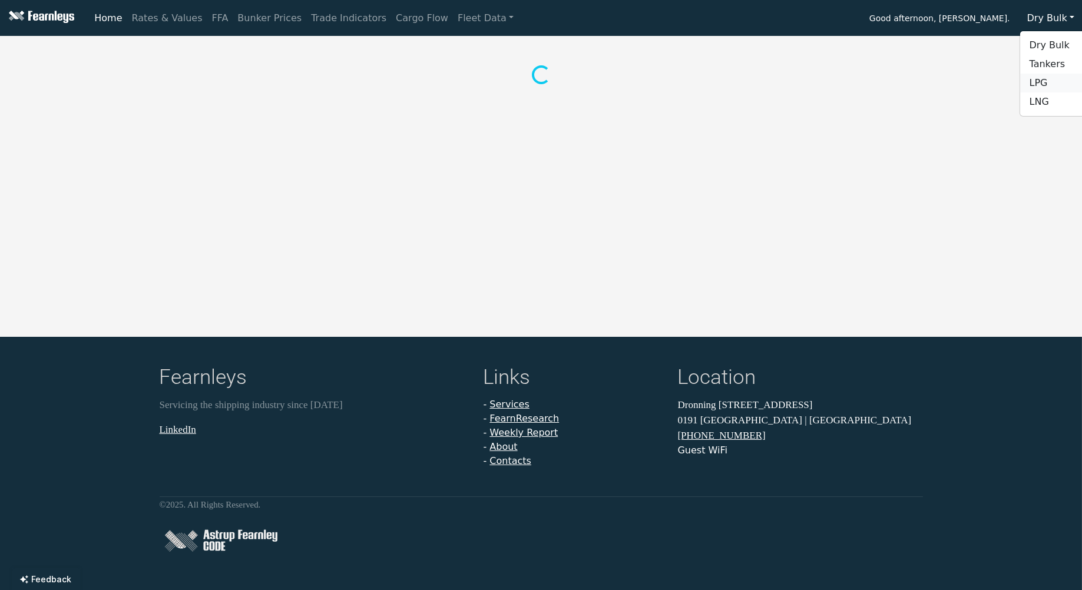  I want to click on a: Fleet Data, so click(485, 18).